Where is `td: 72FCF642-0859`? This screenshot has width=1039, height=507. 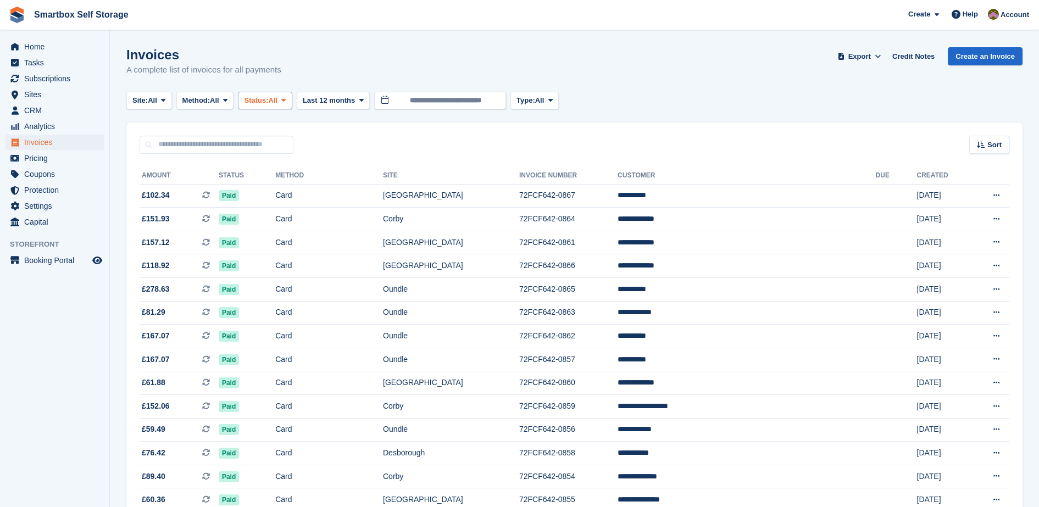
td: 72FCF642-0859 is located at coordinates (568, 406).